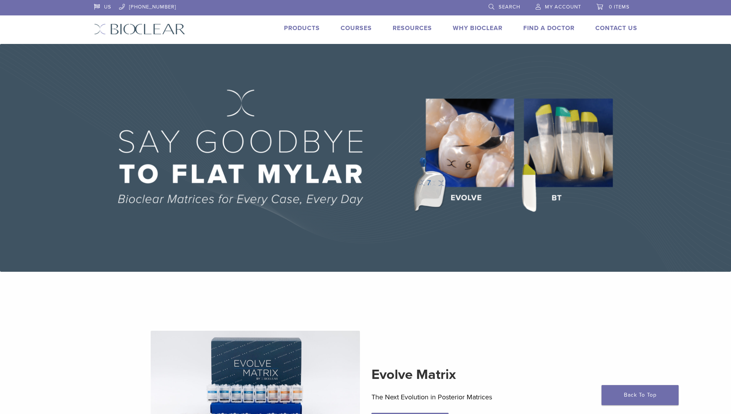  I want to click on a: Find A Doctor, so click(549, 28).